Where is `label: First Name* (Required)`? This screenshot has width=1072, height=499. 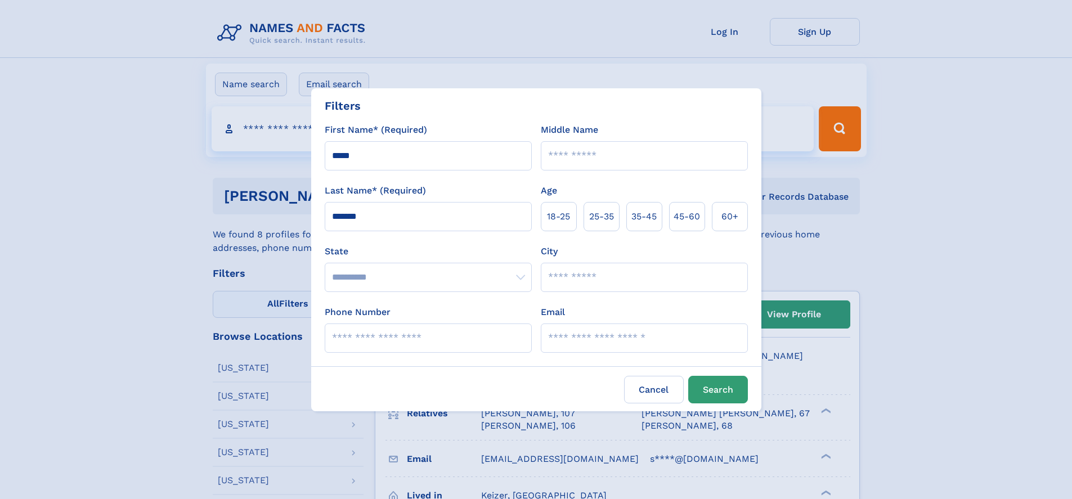 label: First Name* (Required) is located at coordinates (376, 130).